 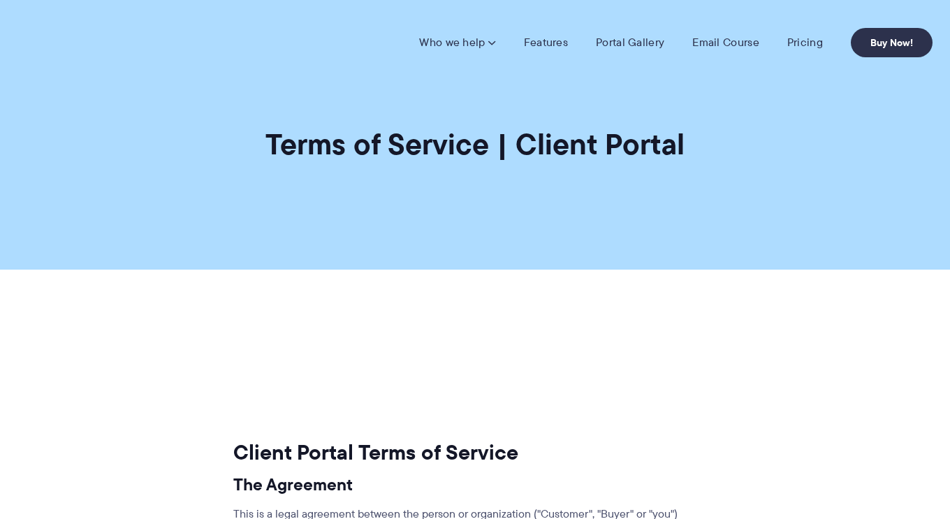 I want to click on a: Pricing, so click(x=805, y=43).